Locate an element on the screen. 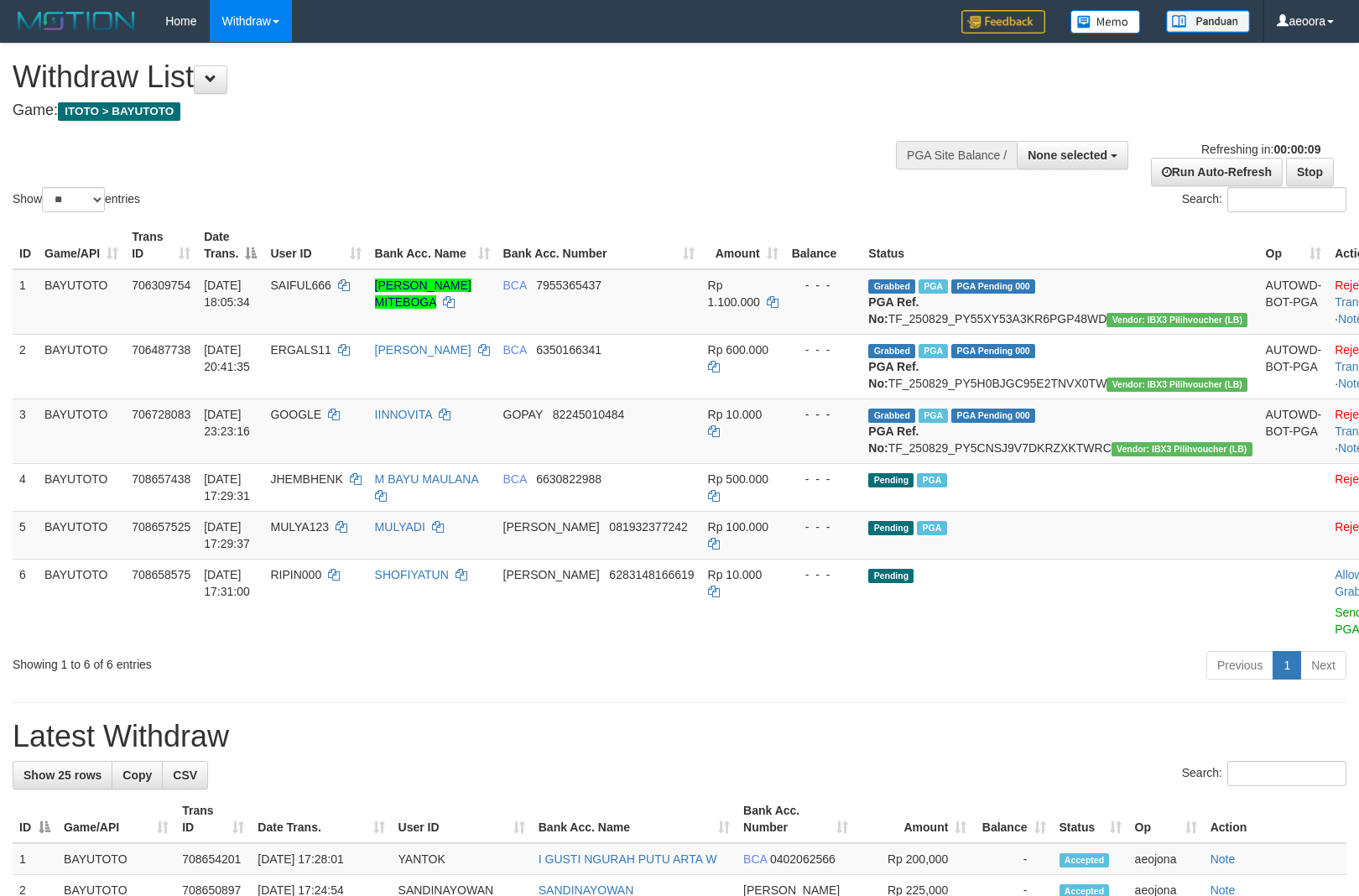 This screenshot has height=896, width=1359. img: MOTION_logo.png is located at coordinates (77, 21).